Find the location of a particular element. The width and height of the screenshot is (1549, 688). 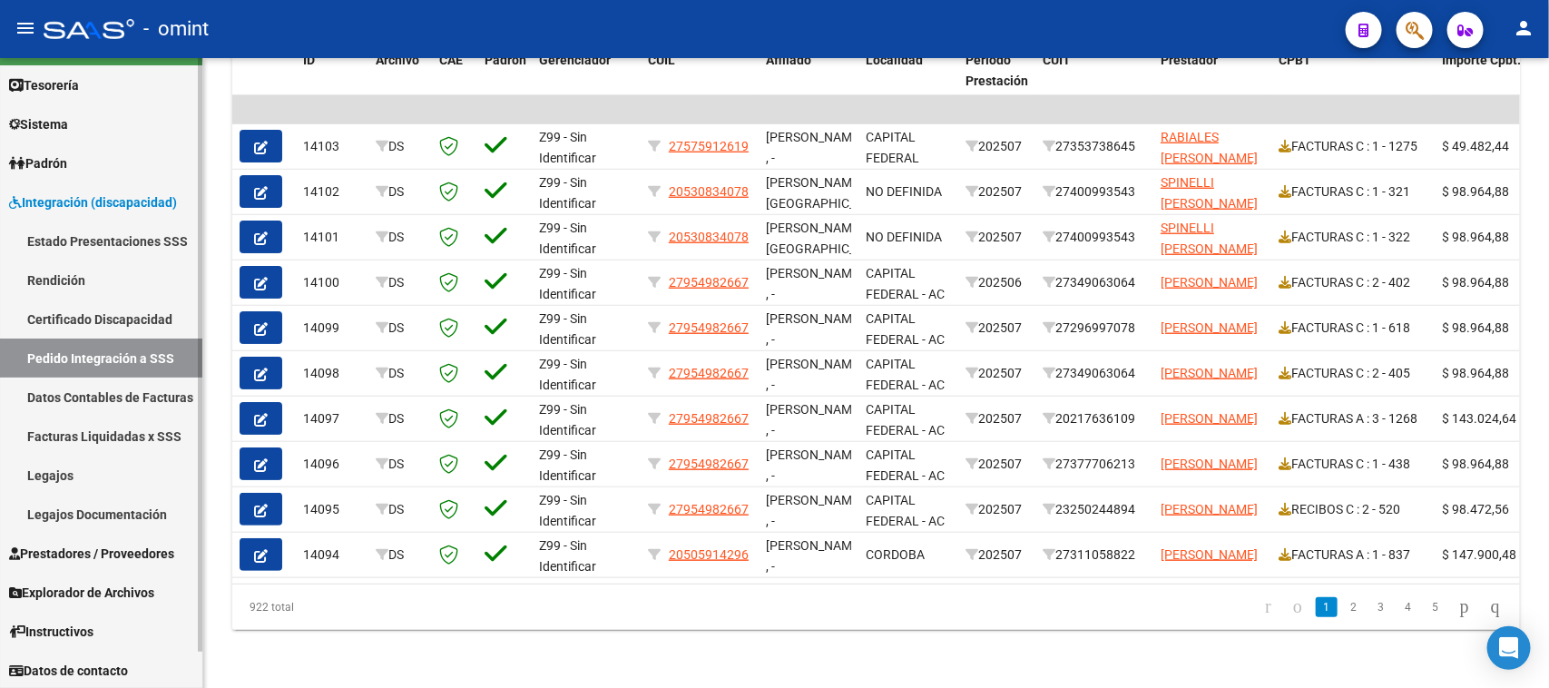

div: 27353738645 is located at coordinates (1094, 146).